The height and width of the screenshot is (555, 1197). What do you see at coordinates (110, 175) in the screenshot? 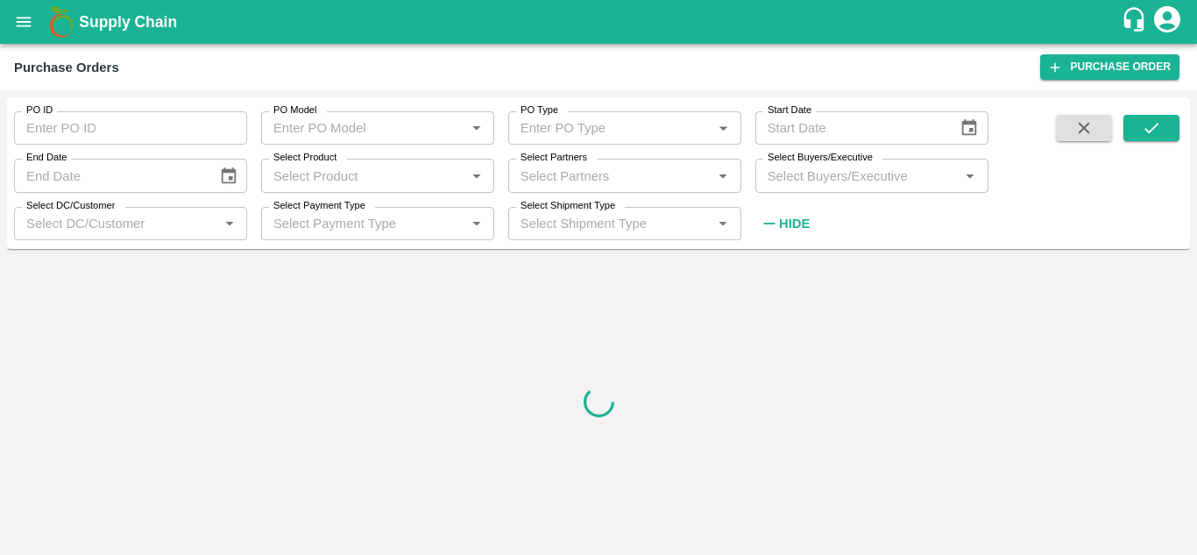
I see `input: End Date` at bounding box center [110, 175].